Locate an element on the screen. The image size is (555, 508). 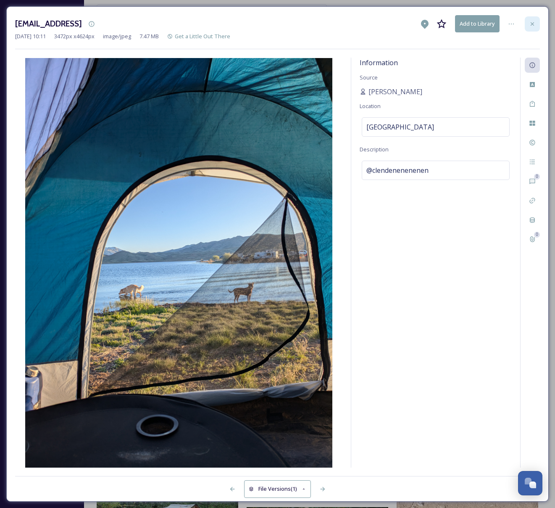
span: @clendenenenenen is located at coordinates (398, 170).